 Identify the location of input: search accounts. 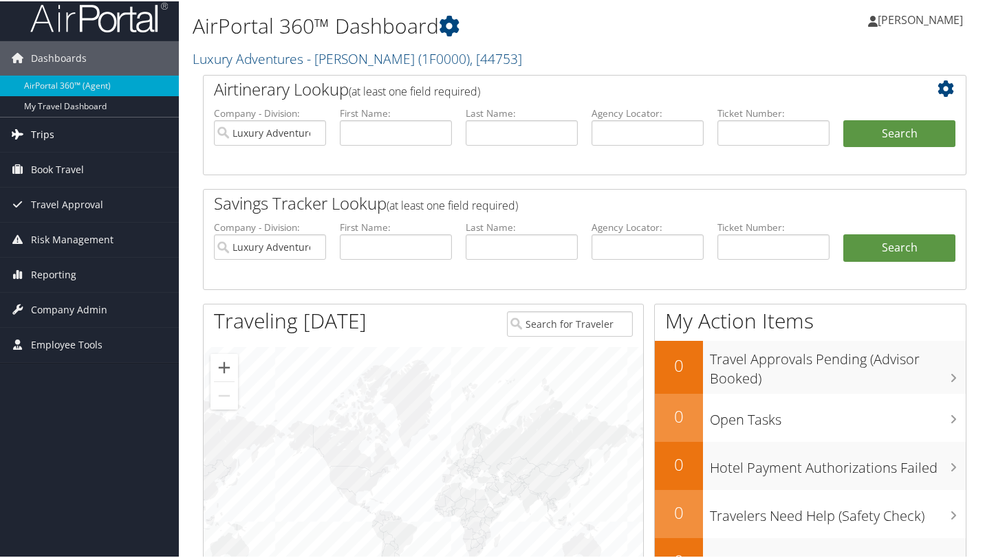
(270, 246).